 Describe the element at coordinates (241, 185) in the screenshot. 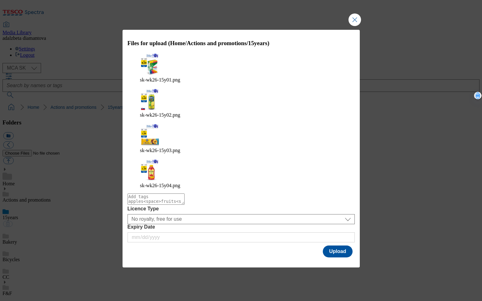

I see `figcaption: sk-wk26-15y04.png` at that location.